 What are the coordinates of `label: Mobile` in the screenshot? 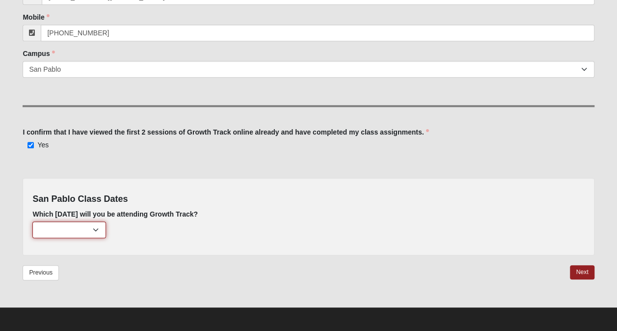 It's located at (36, 17).